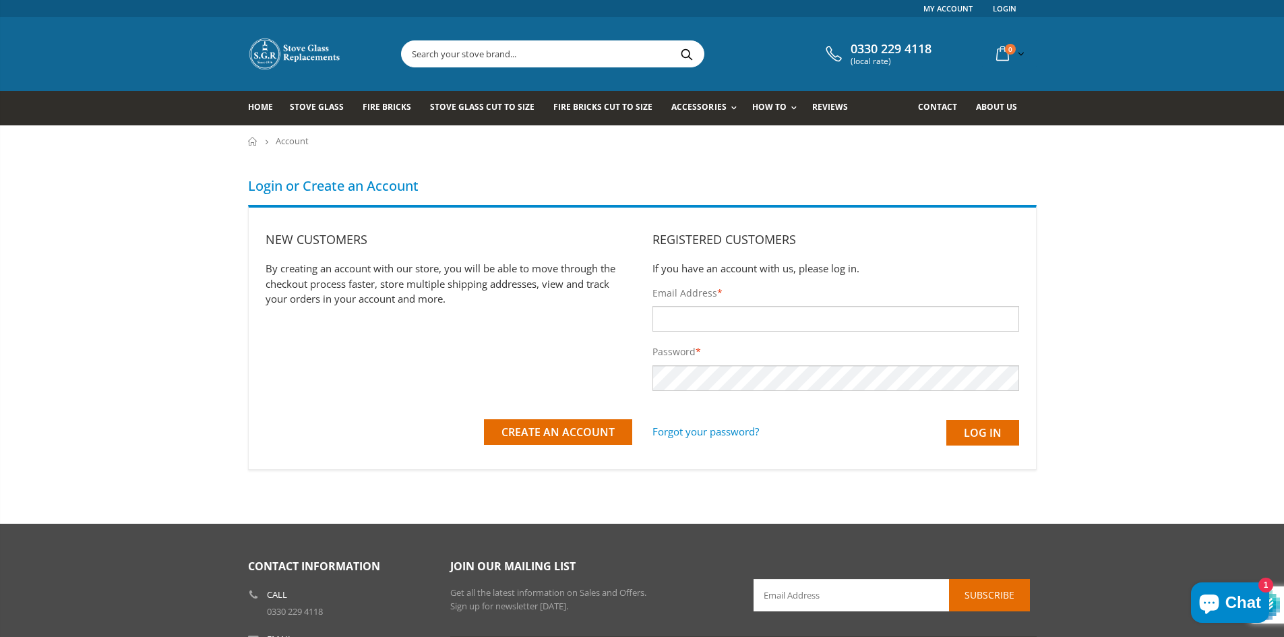 The width and height of the screenshot is (1284, 637). Describe the element at coordinates (260, 107) in the screenshot. I see `span: Home` at that location.